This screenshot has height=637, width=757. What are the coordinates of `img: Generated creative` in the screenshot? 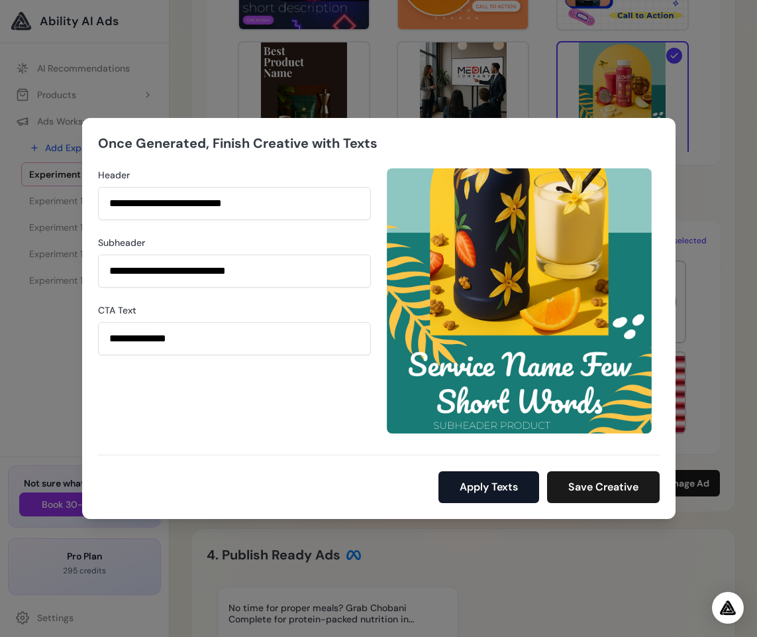 It's located at (519, 301).